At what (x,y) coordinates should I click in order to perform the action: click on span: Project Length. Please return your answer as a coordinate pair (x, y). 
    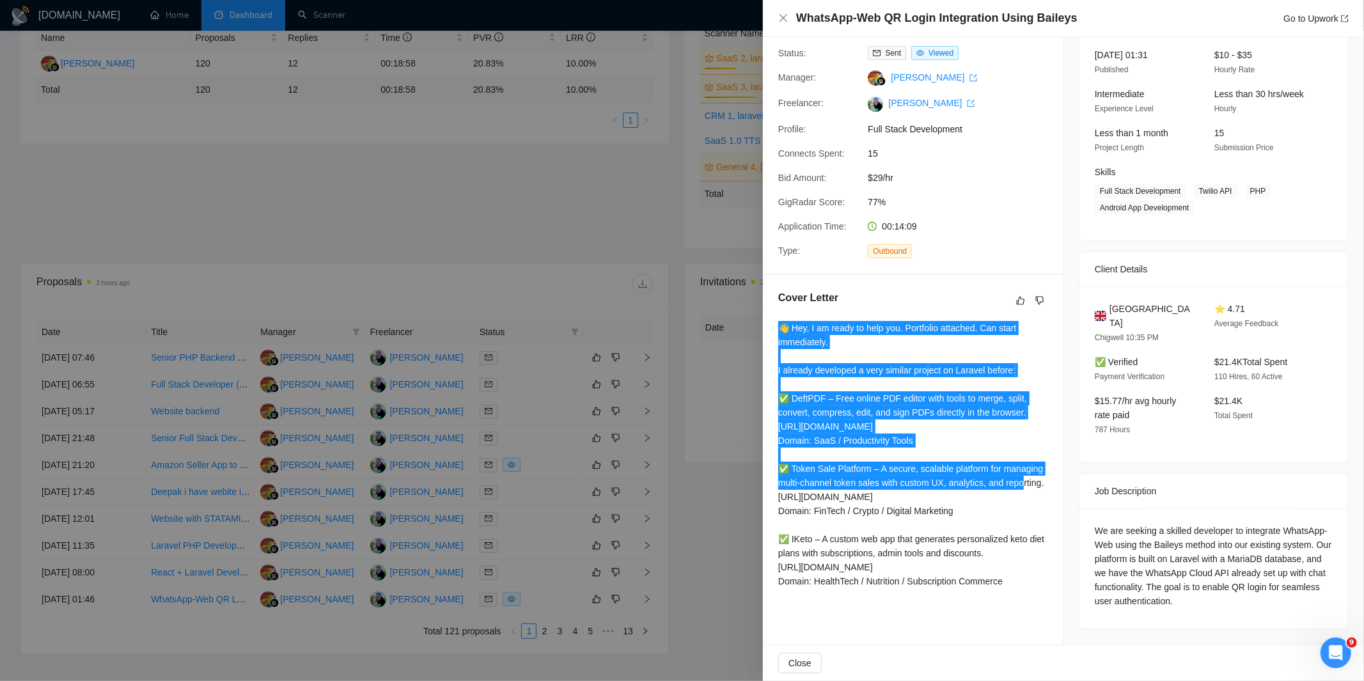
    Looking at the image, I should click on (1119, 148).